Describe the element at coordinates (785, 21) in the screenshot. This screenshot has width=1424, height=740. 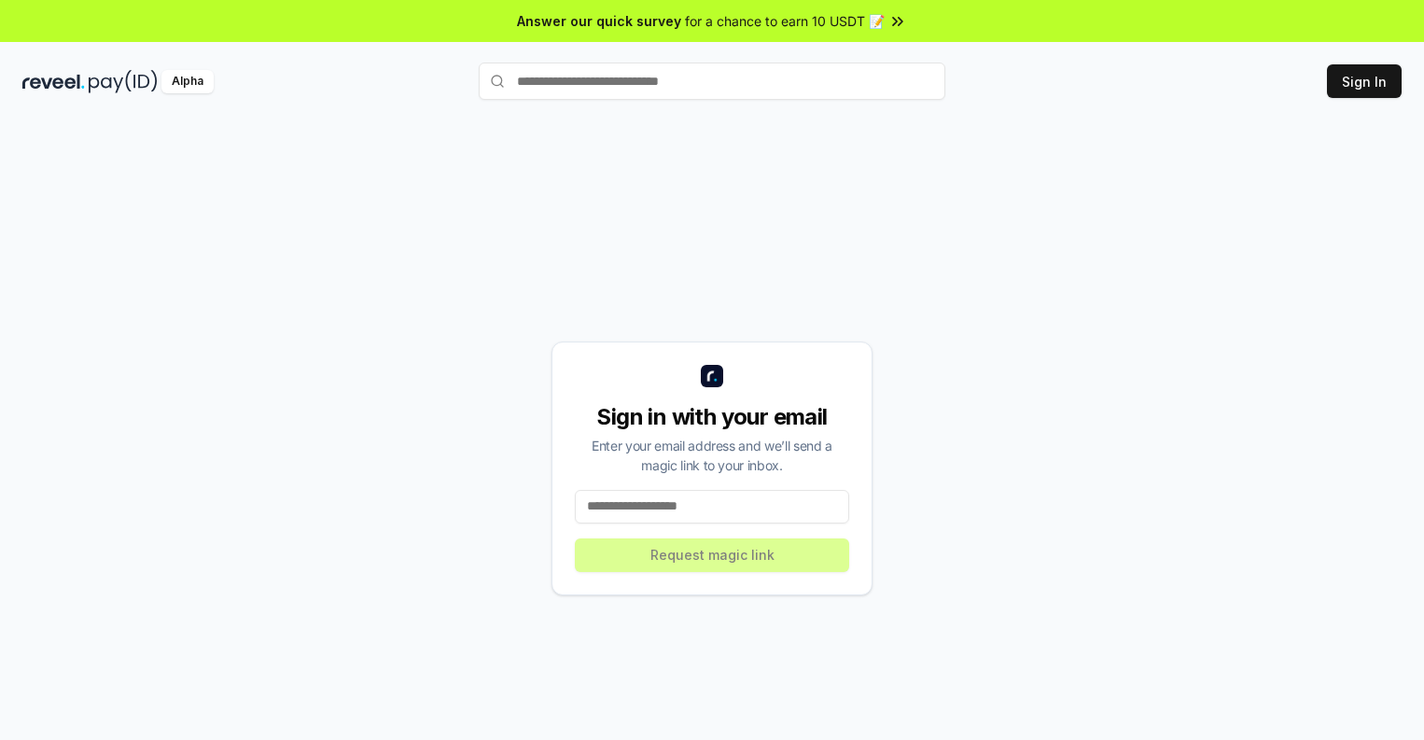
I see `span: for a chance to earn 10 USDT 📝` at that location.